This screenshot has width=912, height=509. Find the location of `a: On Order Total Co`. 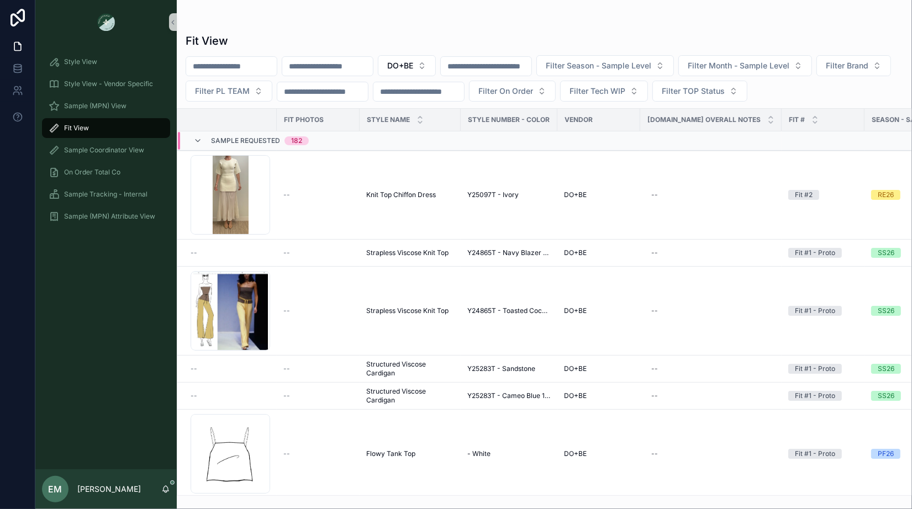

a: On Order Total Co is located at coordinates (106, 172).